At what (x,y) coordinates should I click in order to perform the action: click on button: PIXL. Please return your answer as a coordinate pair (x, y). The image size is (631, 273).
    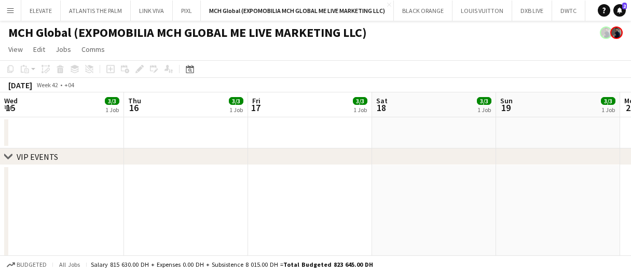
    Looking at the image, I should click on (187, 10).